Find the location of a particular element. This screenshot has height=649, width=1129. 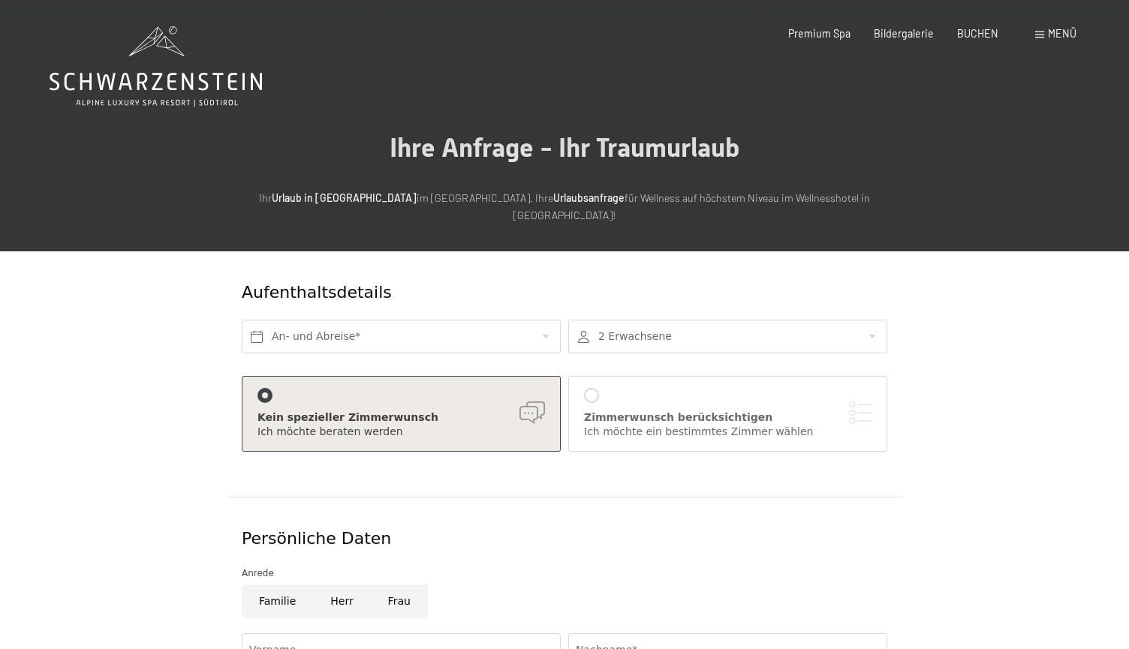

div: Aufenthaltsdetails is located at coordinates (510, 293).